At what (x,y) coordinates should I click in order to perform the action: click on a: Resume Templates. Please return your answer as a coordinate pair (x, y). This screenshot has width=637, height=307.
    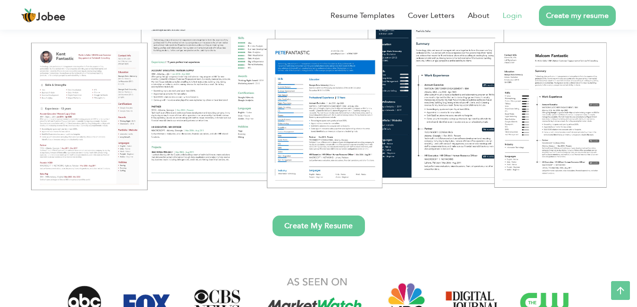
    Looking at the image, I should click on (363, 16).